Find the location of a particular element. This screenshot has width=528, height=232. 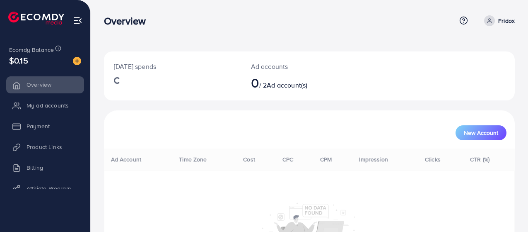

span: 0 is located at coordinates (255, 82).